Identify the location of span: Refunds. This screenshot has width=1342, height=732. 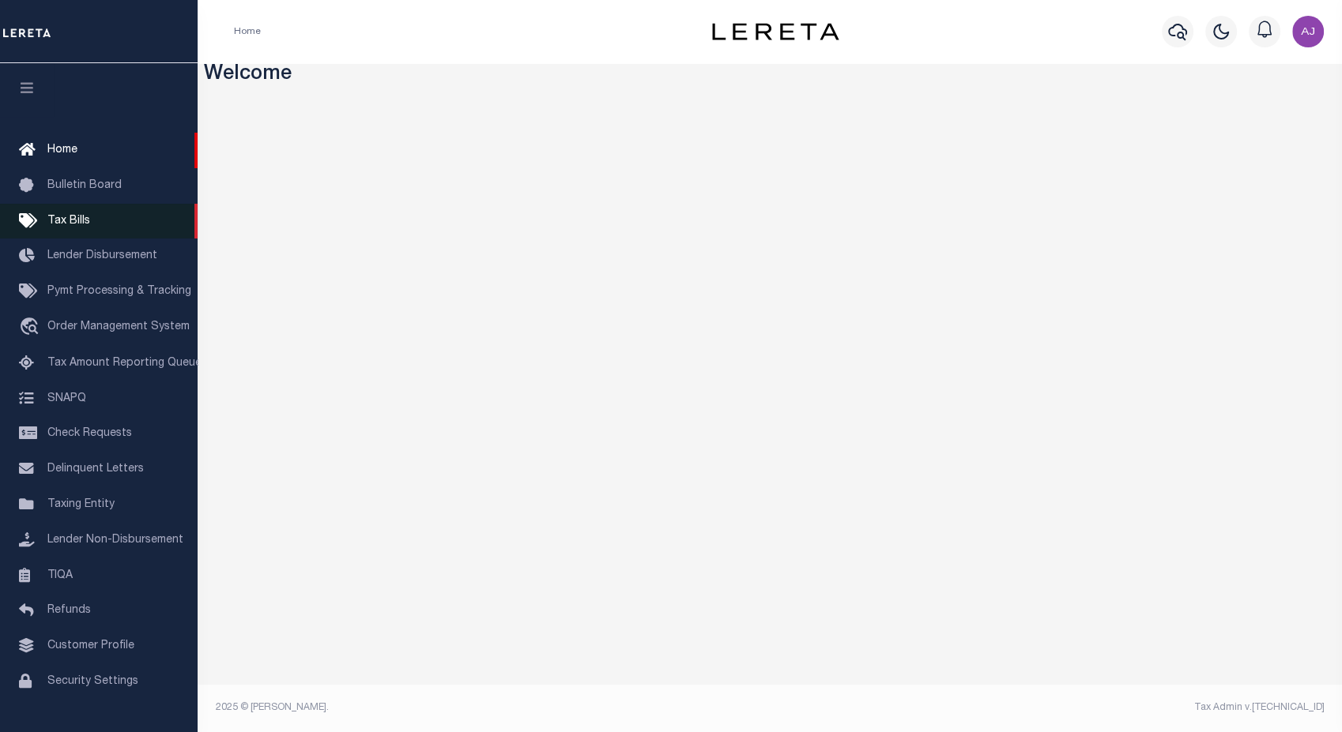
(69, 611).